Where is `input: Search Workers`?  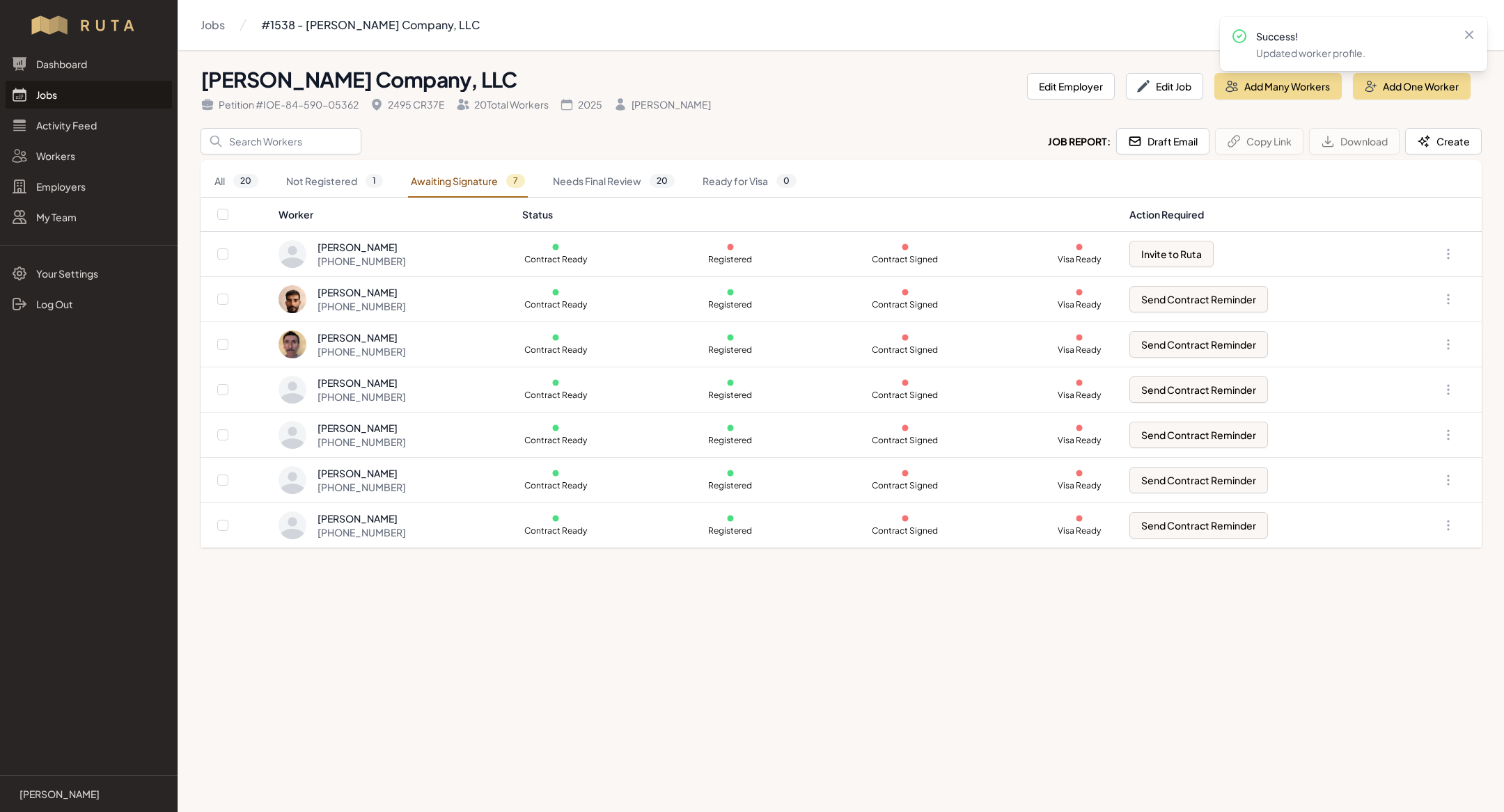 input: Search Workers is located at coordinates (281, 141).